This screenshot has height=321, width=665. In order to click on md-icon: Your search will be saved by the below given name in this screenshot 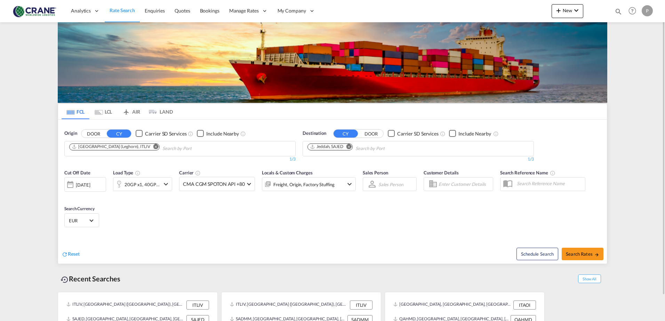, I will do `click(553, 173)`.